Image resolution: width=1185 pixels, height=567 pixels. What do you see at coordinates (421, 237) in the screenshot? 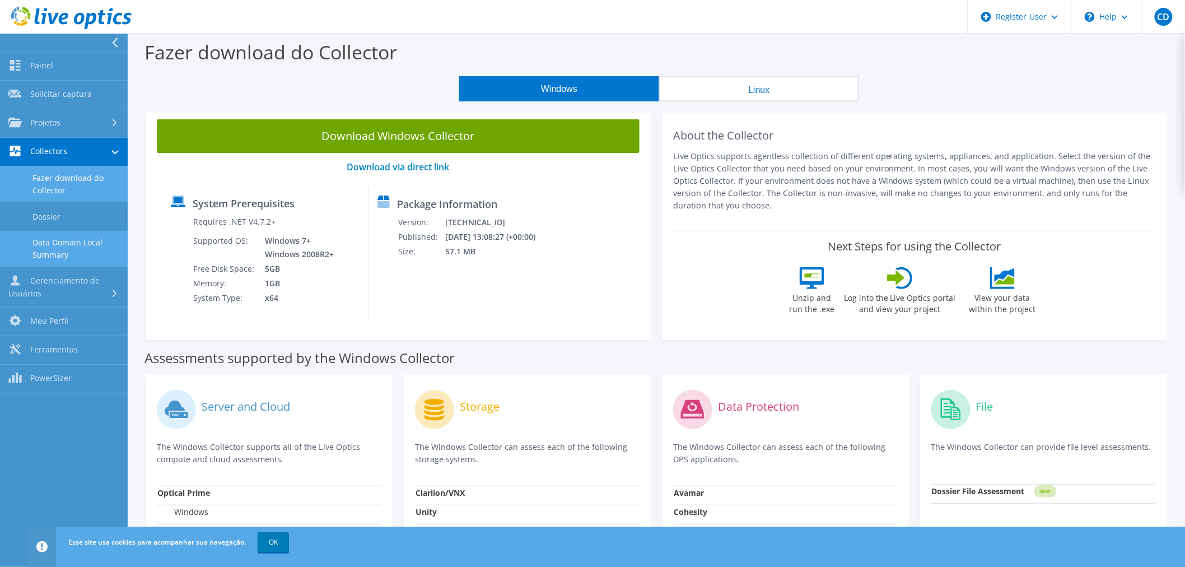
I see `td: Published:` at bounding box center [421, 237].